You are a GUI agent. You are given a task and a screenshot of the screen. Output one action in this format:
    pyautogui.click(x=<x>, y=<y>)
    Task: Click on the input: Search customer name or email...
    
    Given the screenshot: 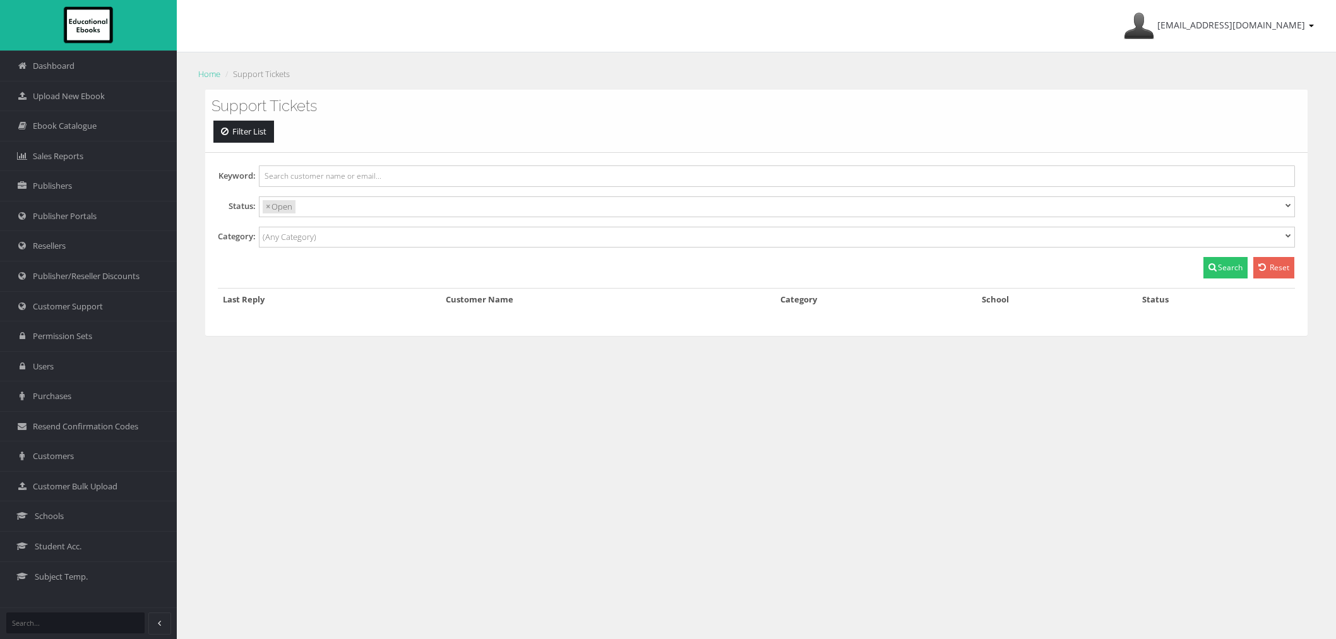 What is the action you would take?
    pyautogui.click(x=777, y=176)
    